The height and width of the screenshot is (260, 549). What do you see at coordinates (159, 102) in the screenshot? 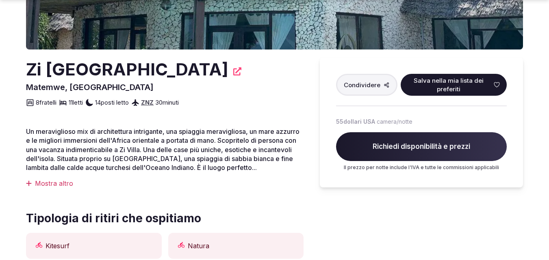
I see `font: 30` at bounding box center [159, 102].